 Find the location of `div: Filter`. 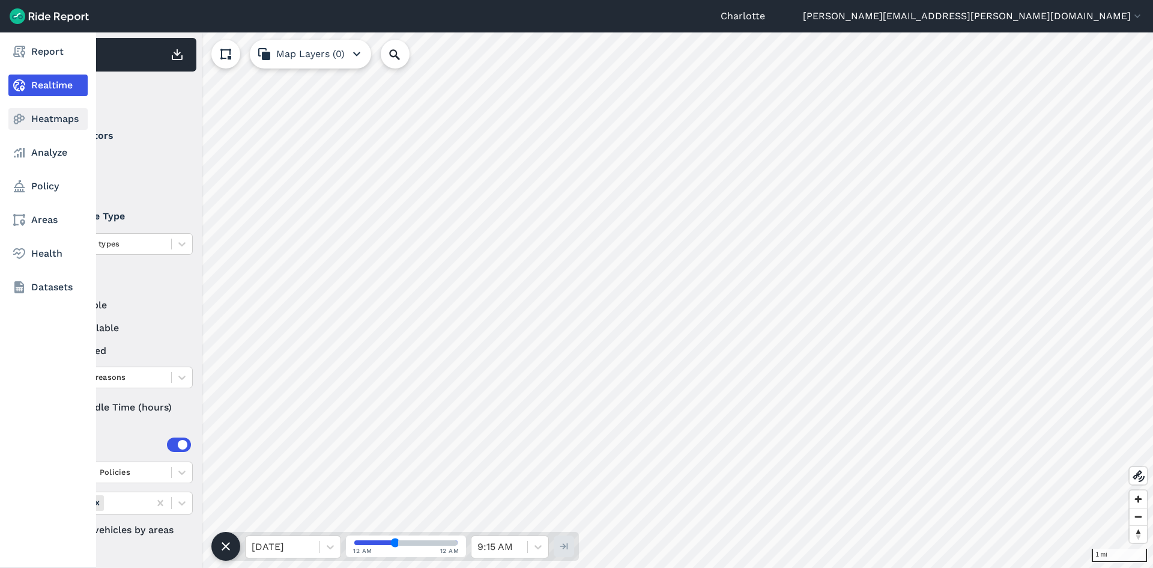

div: Filter is located at coordinates (120, 96).